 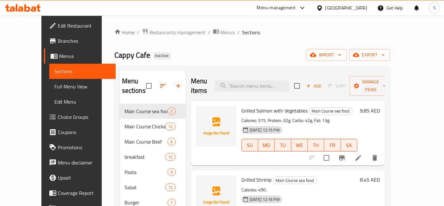 What do you see at coordinates (145, 157) in the screenshot?
I see `span: breakfast` at bounding box center [145, 157].